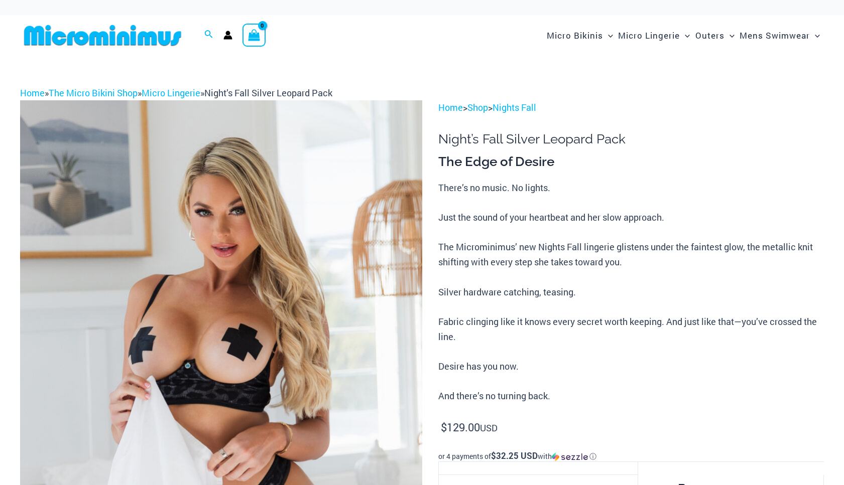  Describe the element at coordinates (654, 35) in the screenshot. I see `a: Micro LingerieMenu ToggleMenu Toggle` at that location.